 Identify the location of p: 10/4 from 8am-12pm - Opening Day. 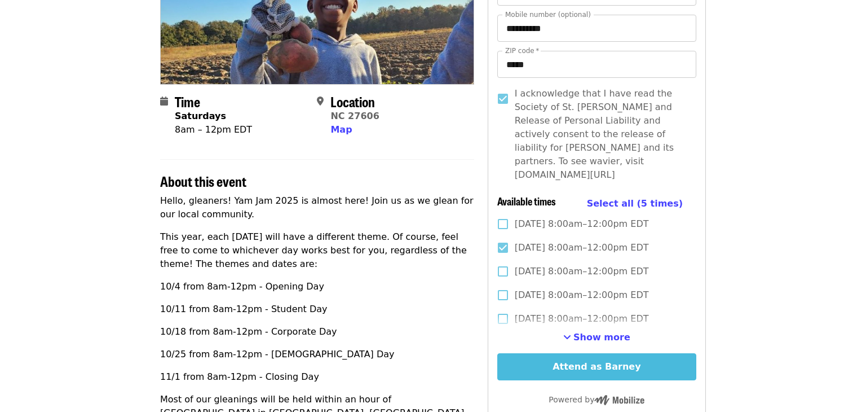
(317, 286).